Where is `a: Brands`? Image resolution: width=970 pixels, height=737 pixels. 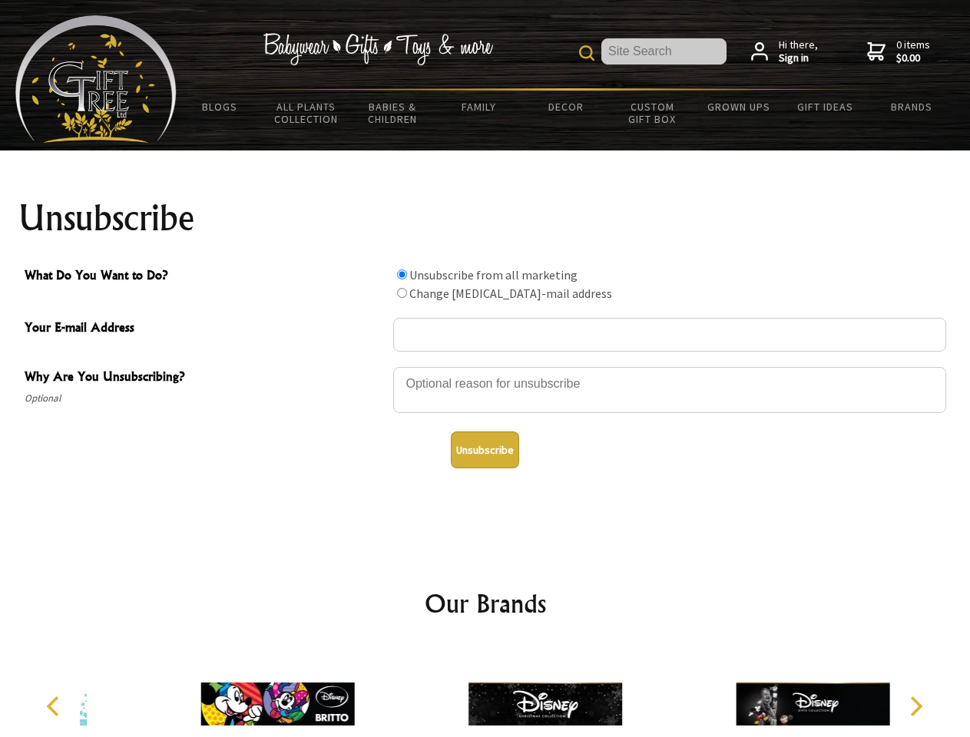 a: Brands is located at coordinates (911, 107).